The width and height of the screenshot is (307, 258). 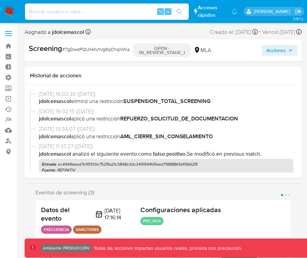 What do you see at coordinates (96, 49) in the screenshot?
I see `span: # 7gDwdPQUt4KvtVg6qChqiWKa` at bounding box center [96, 49].